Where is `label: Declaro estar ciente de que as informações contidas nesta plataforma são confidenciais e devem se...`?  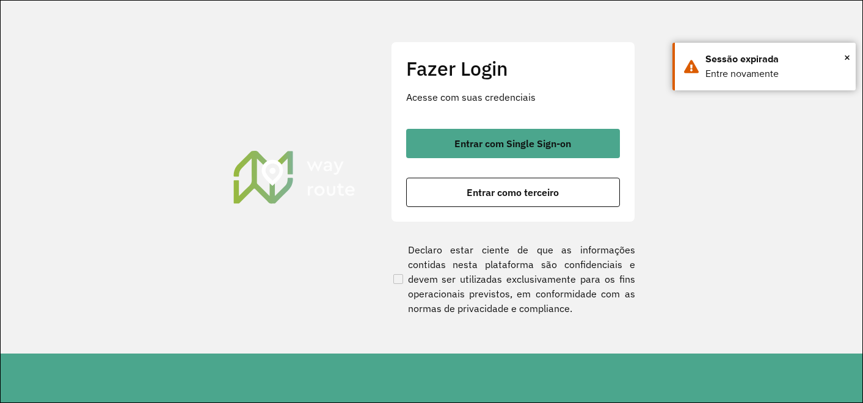
label: Declaro estar ciente de que as informações contidas nesta plataforma são confidenciais e devem se... is located at coordinates (513, 279).